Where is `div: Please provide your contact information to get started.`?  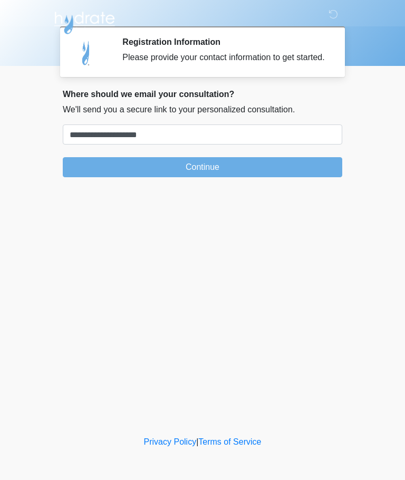 div: Please provide your contact information to get started. is located at coordinates (224, 57).